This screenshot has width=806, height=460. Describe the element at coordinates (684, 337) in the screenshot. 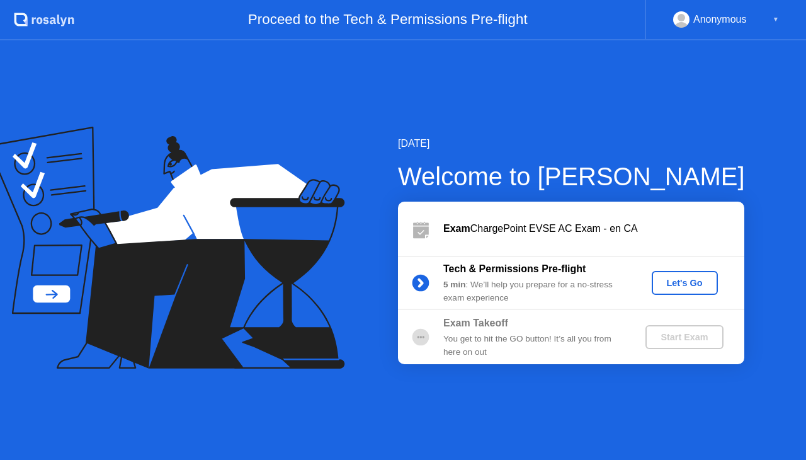

I see `div: Start Exam` at that location.